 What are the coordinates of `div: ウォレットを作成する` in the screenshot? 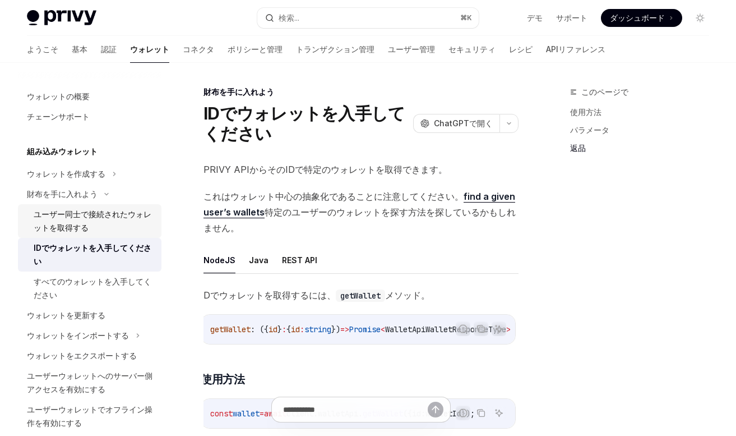 It's located at (66, 174).